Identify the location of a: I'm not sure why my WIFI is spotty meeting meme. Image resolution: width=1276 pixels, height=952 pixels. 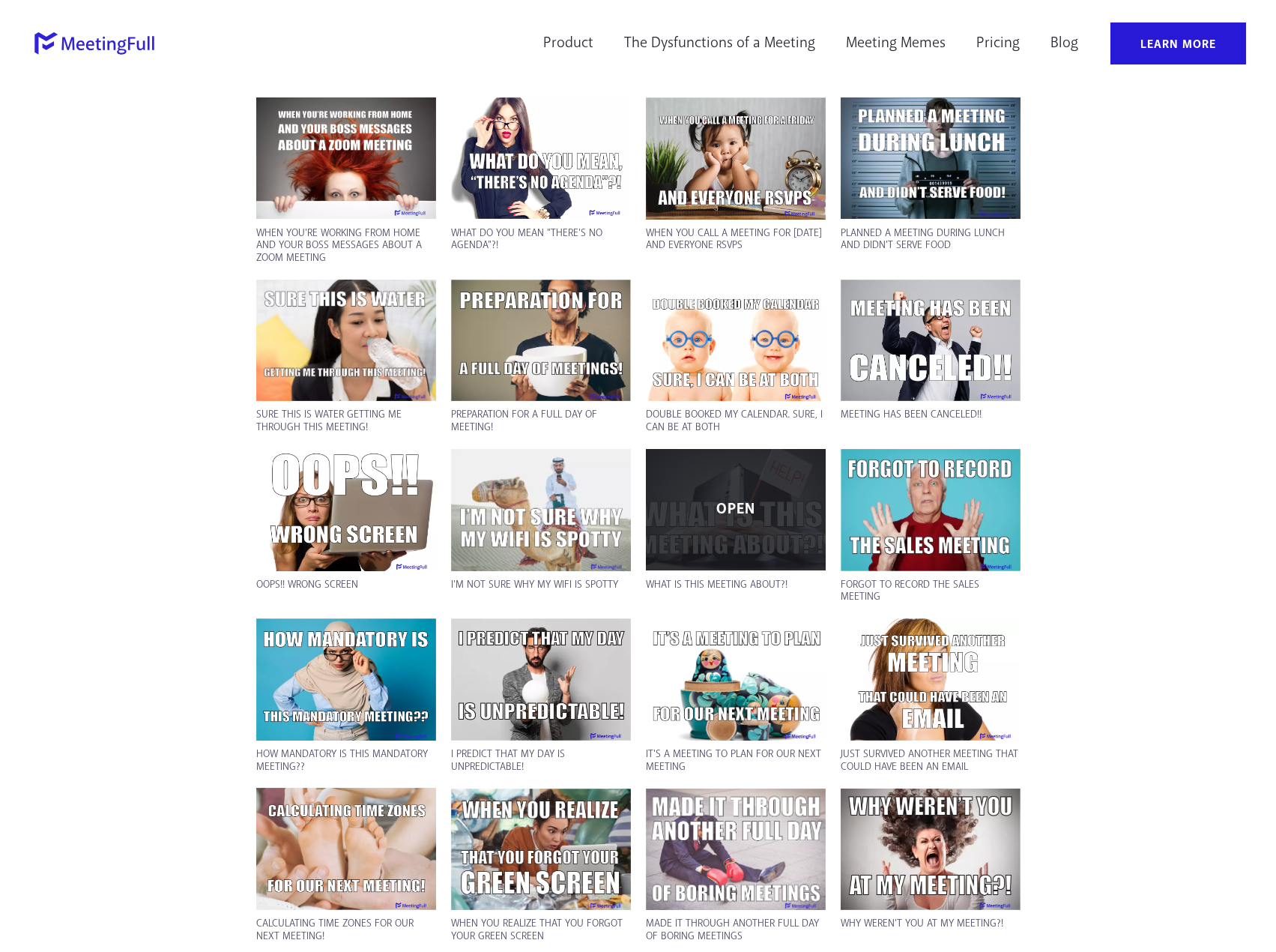
(541, 510).